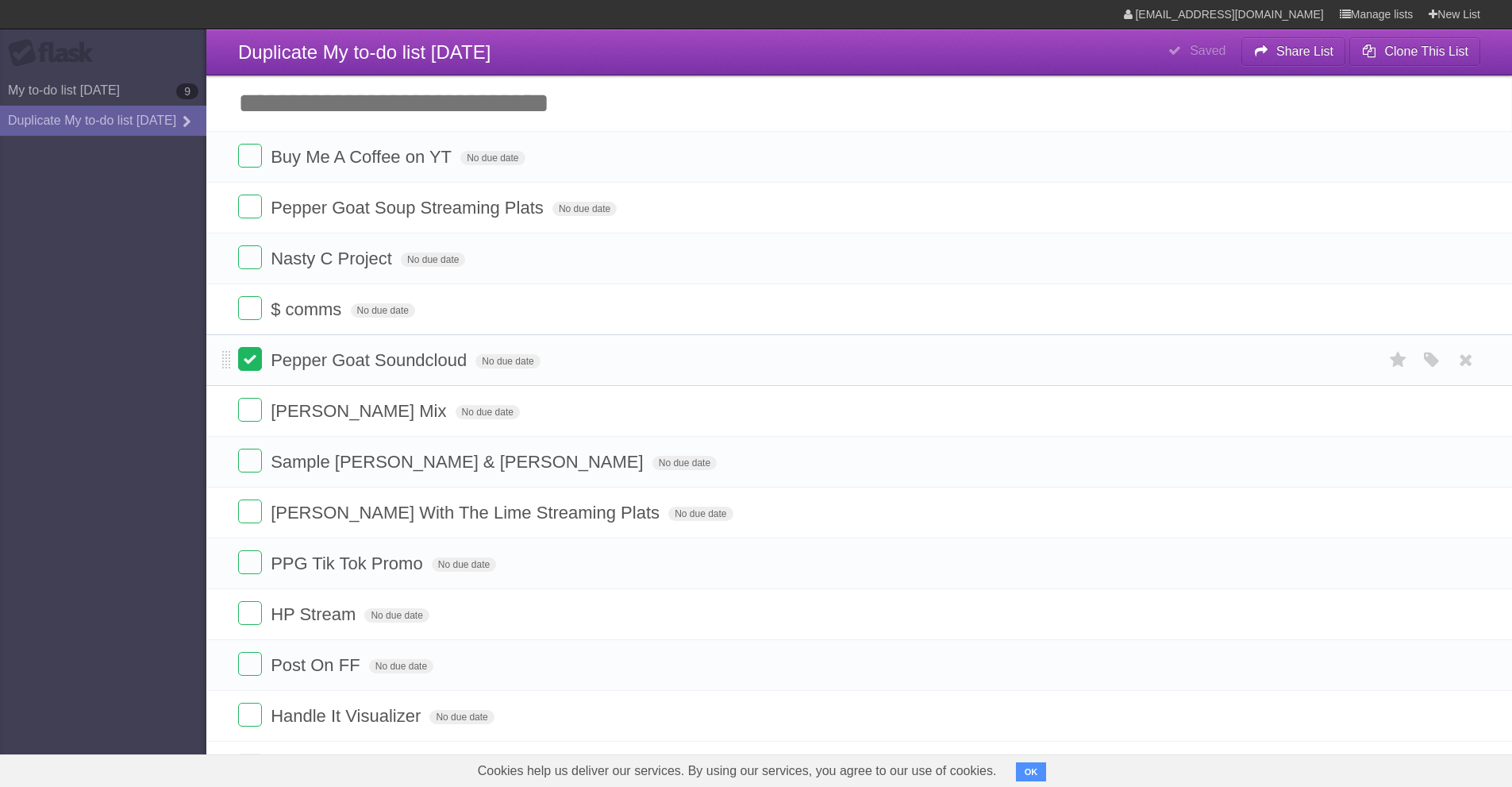 The image size is (1512, 787). What do you see at coordinates (1294, 51) in the screenshot?
I see `button: Share List` at bounding box center [1294, 51].